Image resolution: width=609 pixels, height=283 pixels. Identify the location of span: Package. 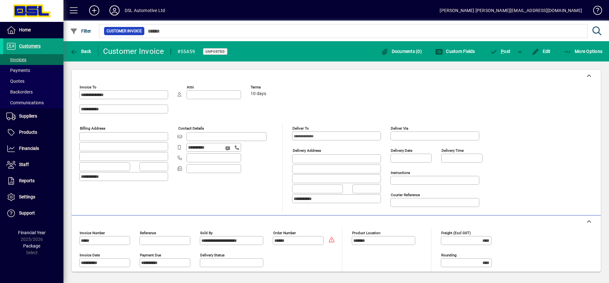
(32, 246).